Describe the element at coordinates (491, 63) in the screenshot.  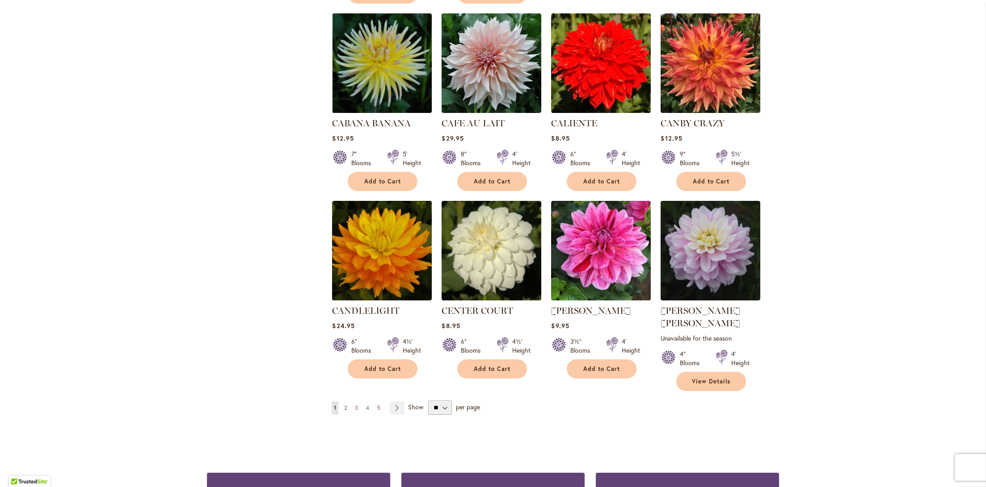
I see `img: Café Au Lait` at that location.